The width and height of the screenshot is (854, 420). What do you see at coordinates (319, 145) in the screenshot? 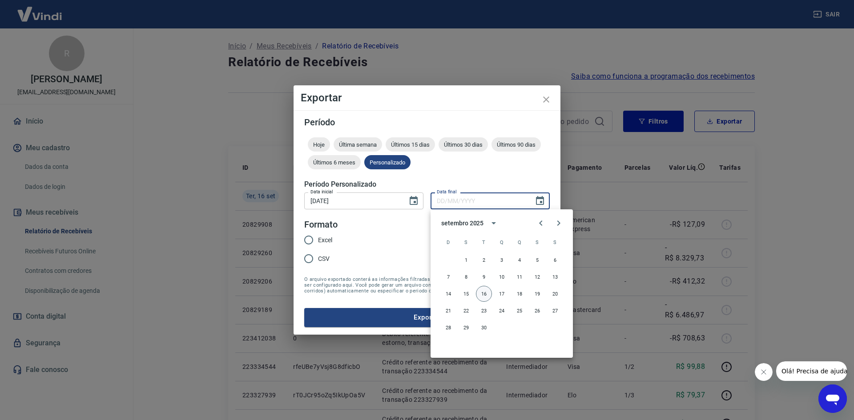
I see `span: Hoje` at bounding box center [319, 145].